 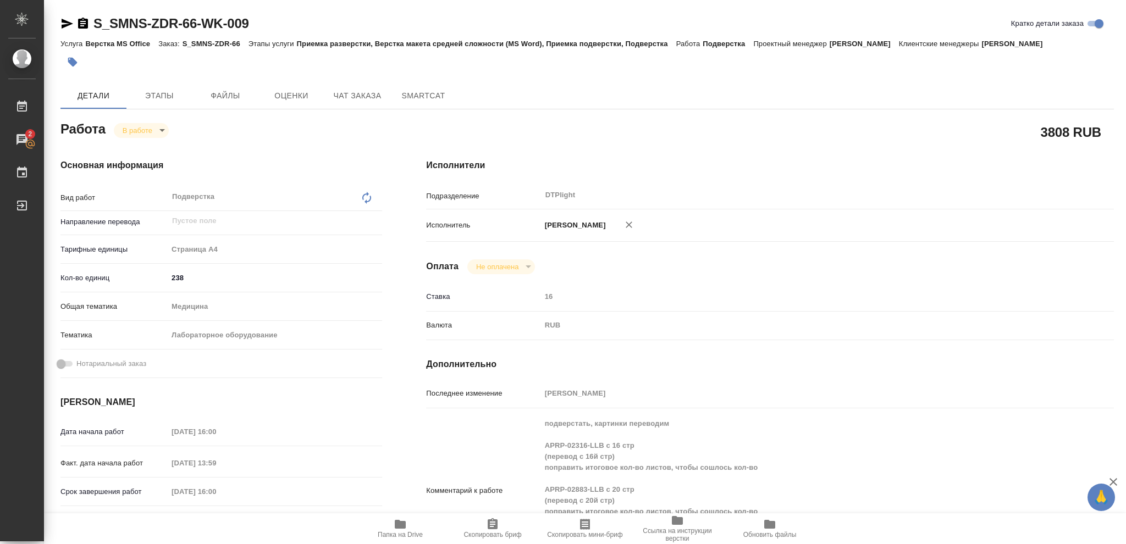 What do you see at coordinates (171, 23) in the screenshot?
I see `a: S_SMNS-ZDR-66-WK-009` at bounding box center [171, 23].